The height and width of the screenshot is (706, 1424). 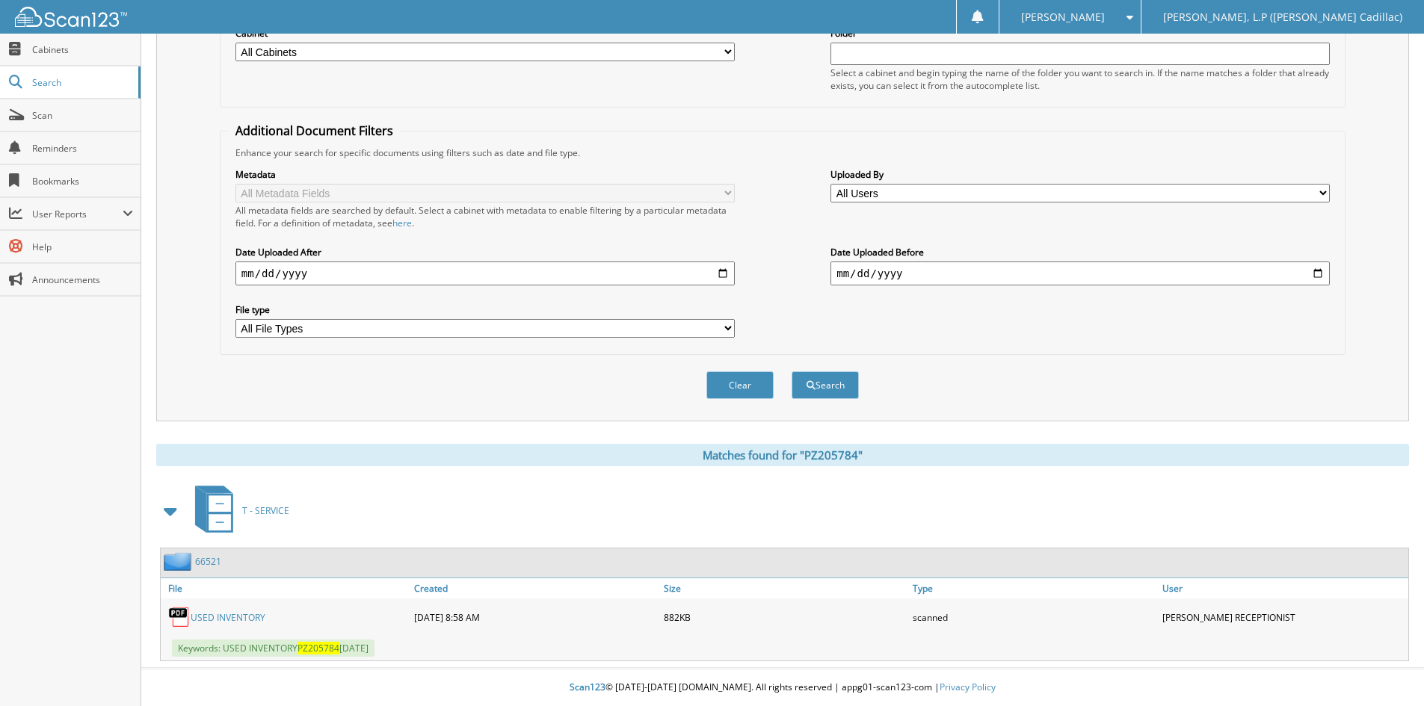 What do you see at coordinates (77, 214) in the screenshot?
I see `span: User Reports` at bounding box center [77, 214].